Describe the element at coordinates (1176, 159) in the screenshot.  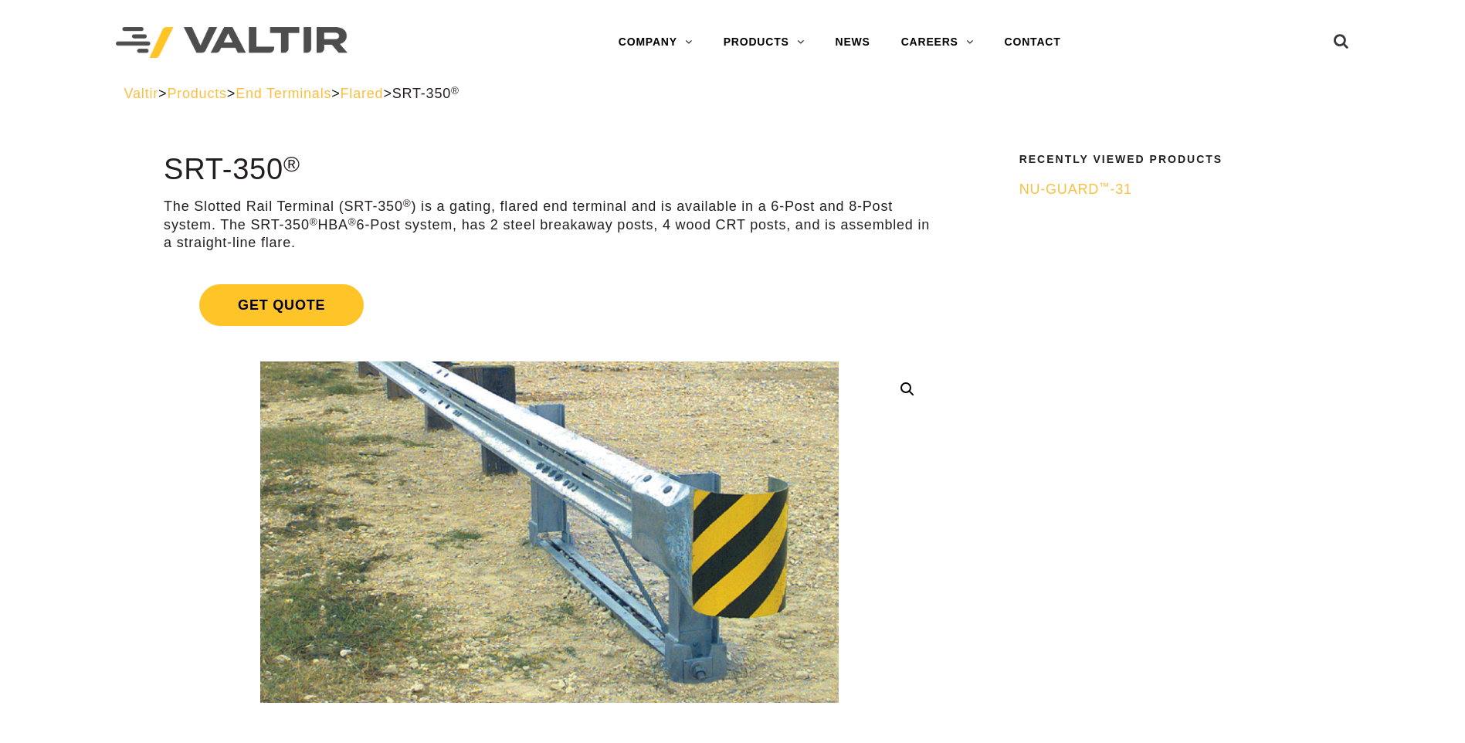
I see `h2: Recently Viewed Products` at that location.